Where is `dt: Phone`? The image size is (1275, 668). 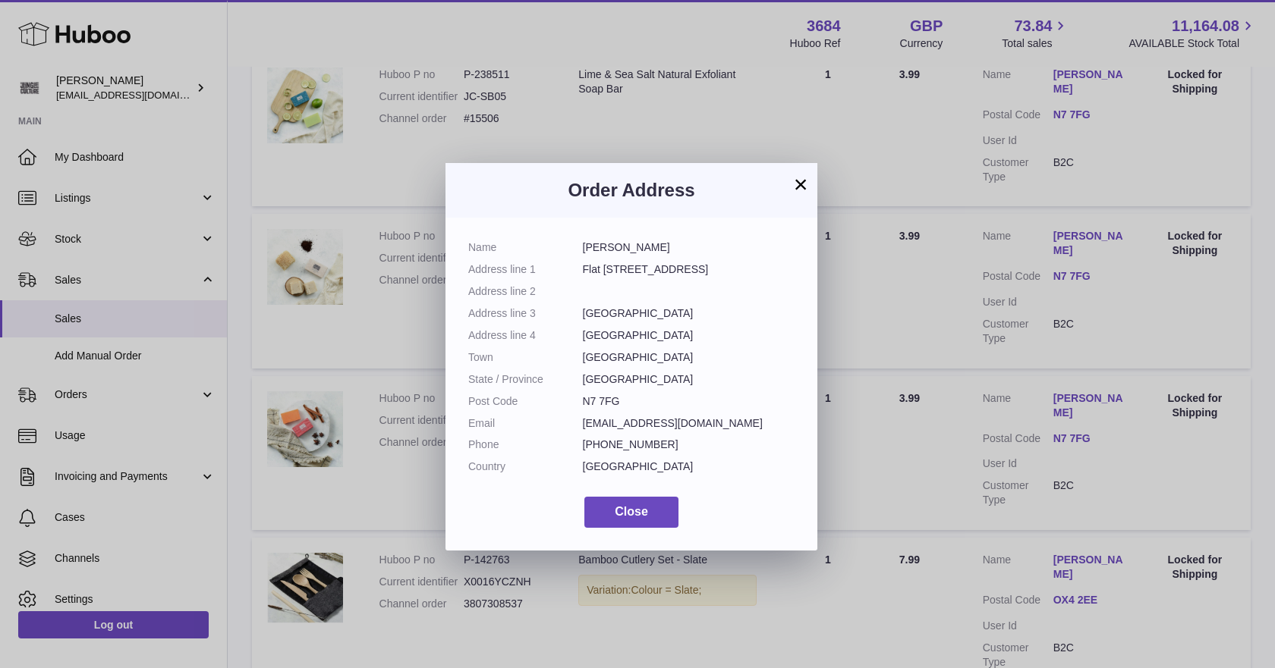 dt: Phone is located at coordinates (525, 445).